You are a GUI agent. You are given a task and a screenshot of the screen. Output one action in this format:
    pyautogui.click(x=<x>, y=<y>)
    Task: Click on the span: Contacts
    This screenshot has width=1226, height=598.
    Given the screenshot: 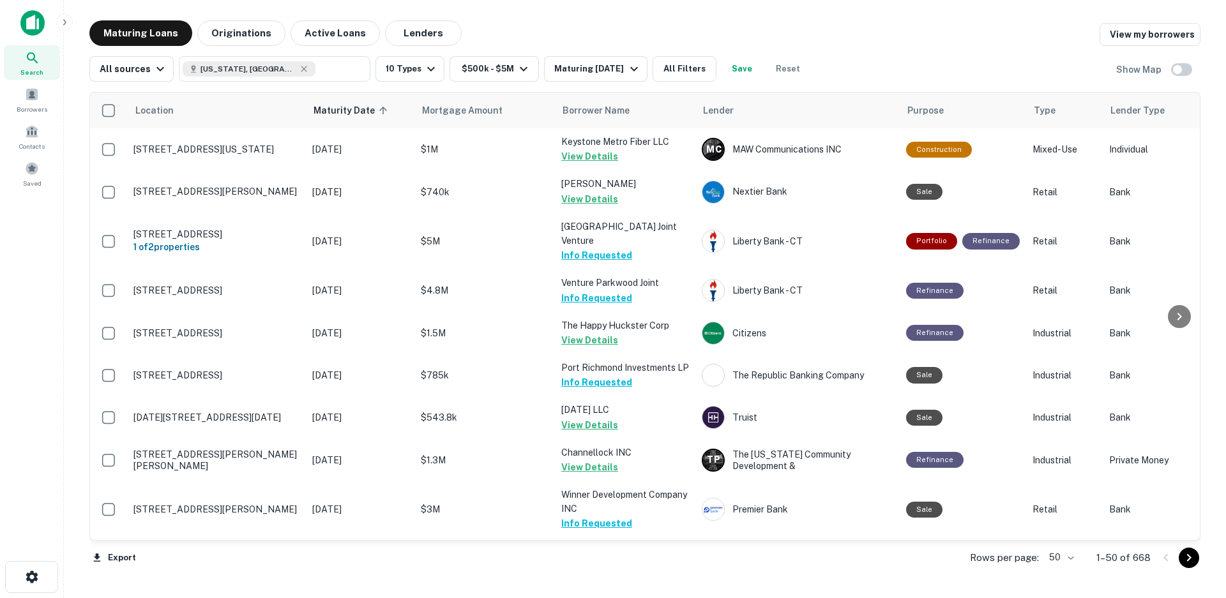 What is the action you would take?
    pyautogui.click(x=32, y=146)
    